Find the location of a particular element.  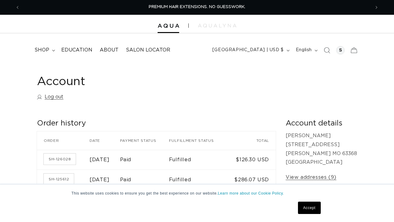

span: PREMIUM HAIR EXTENSIONS. NO GUESSWORK. is located at coordinates (197, 7).